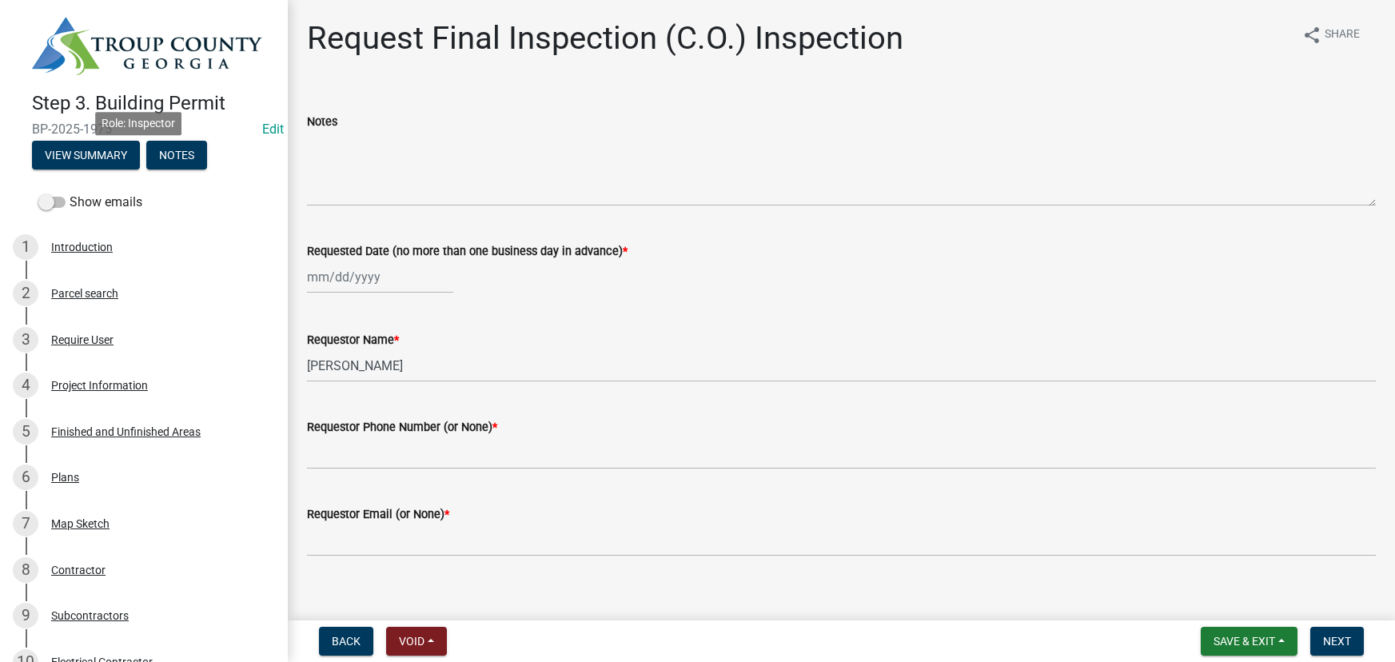  I want to click on div: 5, so click(26, 432).